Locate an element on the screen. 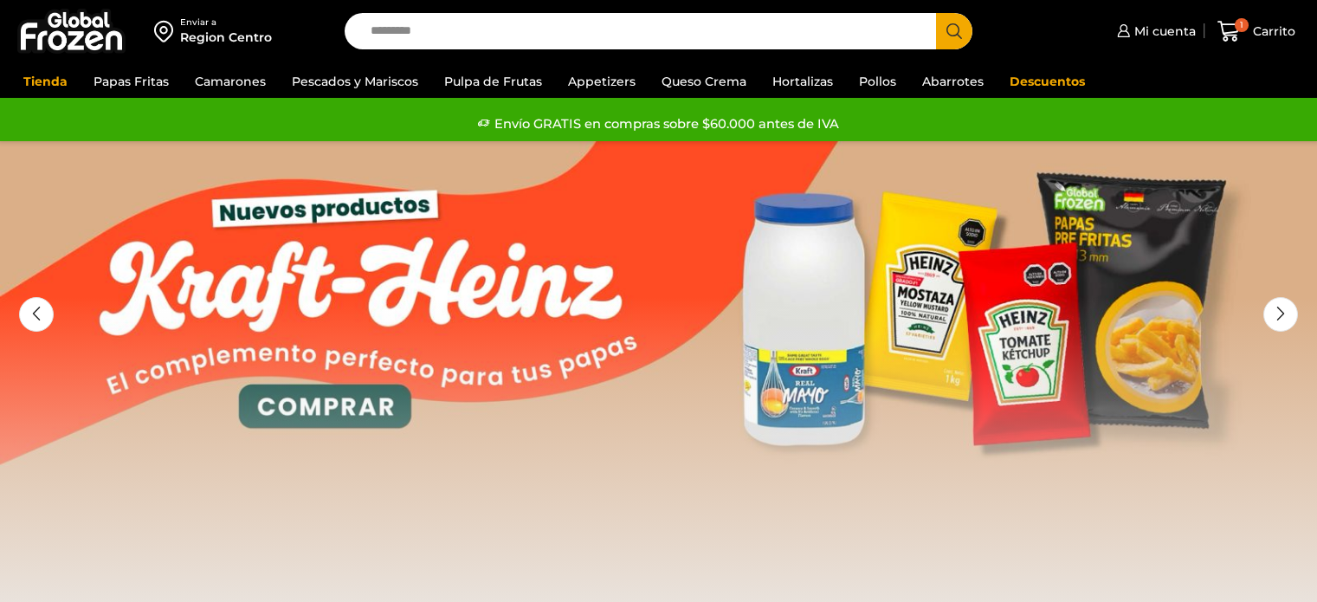 This screenshot has height=602, width=1317. a: Camarones is located at coordinates (230, 81).